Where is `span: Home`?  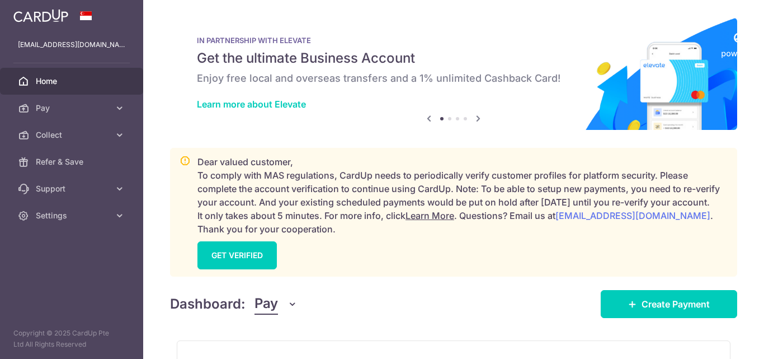
span: Home is located at coordinates (73, 81).